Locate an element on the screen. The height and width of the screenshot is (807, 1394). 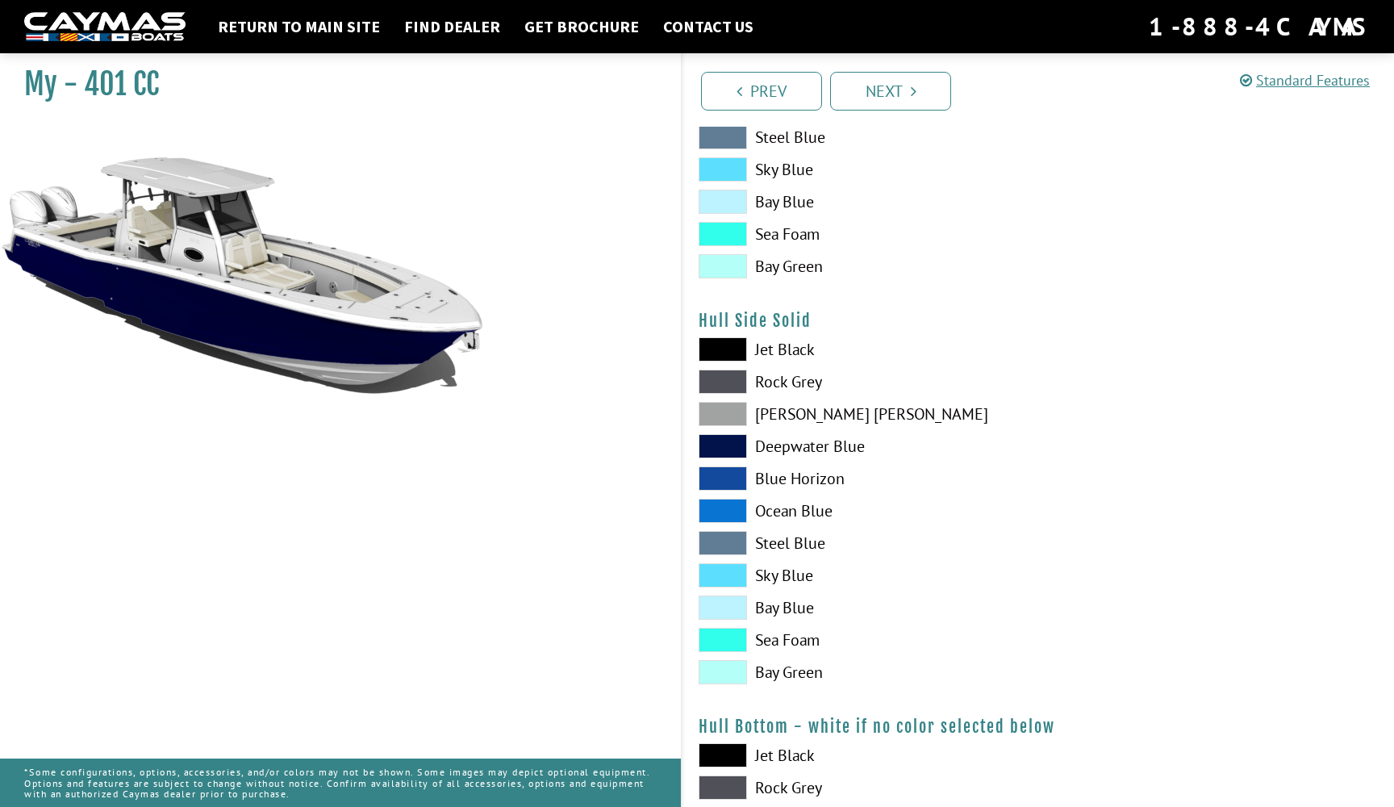
p: *Some configurations, options, accessories, and/or colors may not be shown. Some images may depic... is located at coordinates (340, 783).